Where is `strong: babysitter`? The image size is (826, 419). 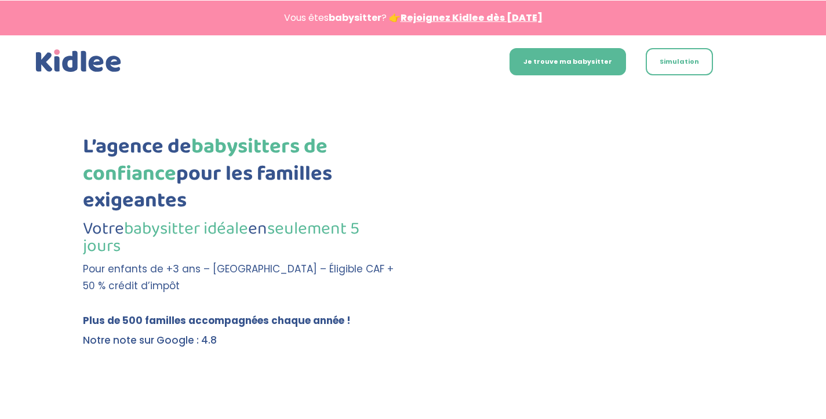 strong: babysitter is located at coordinates (355, 17).